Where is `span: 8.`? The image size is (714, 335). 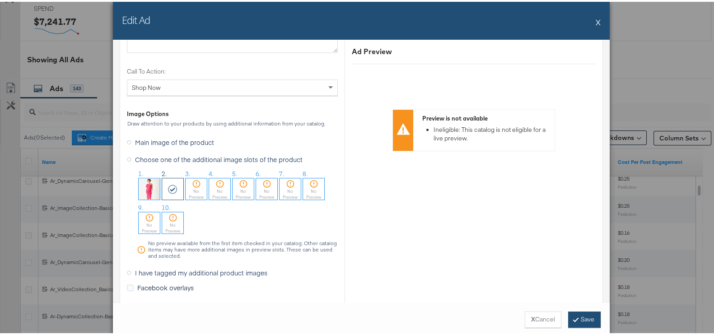
span: 8. is located at coordinates (305, 172).